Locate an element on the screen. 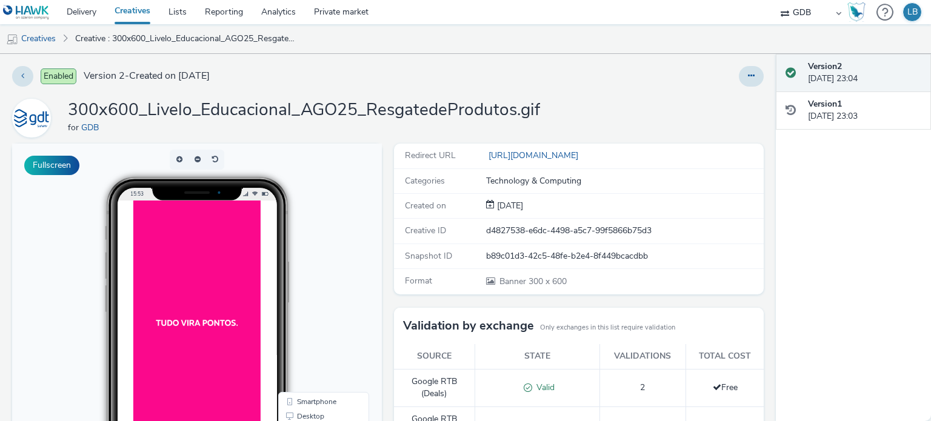 The width and height of the screenshot is (931, 421). th: Total cost is located at coordinates (725, 356).